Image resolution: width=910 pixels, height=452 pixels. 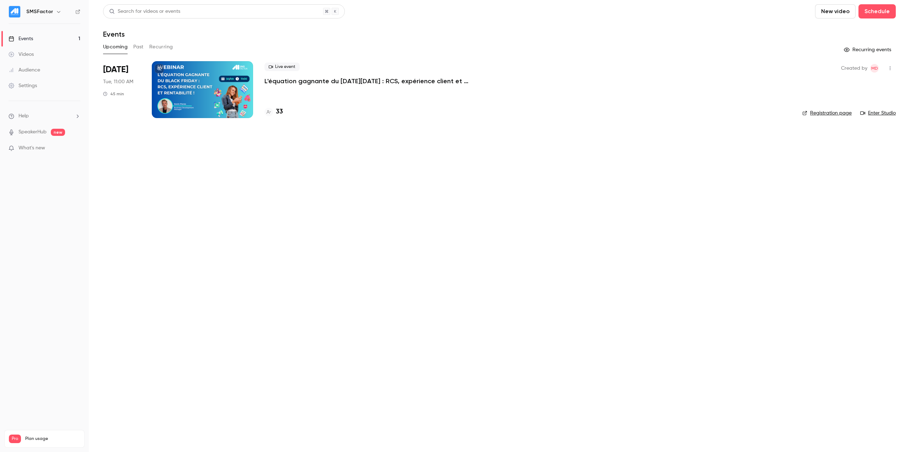 I want to click on span: MD, so click(x=874, y=68).